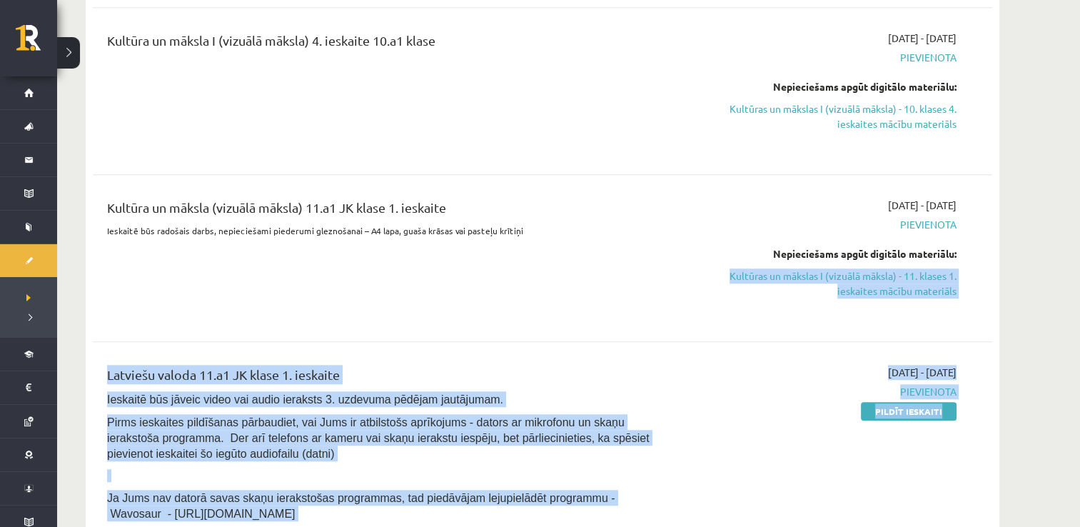  What do you see at coordinates (386, 44) in the screenshot?
I see `div: Kultūra un māksla I (vizuālā māksla) 4. ieskaite 10.a1 klase` at bounding box center [386, 44].